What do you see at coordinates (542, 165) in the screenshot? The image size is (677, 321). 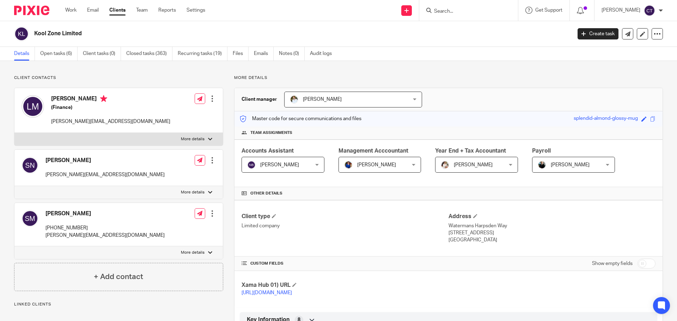 I see `img: nicky-partington.jpg` at bounding box center [542, 165].